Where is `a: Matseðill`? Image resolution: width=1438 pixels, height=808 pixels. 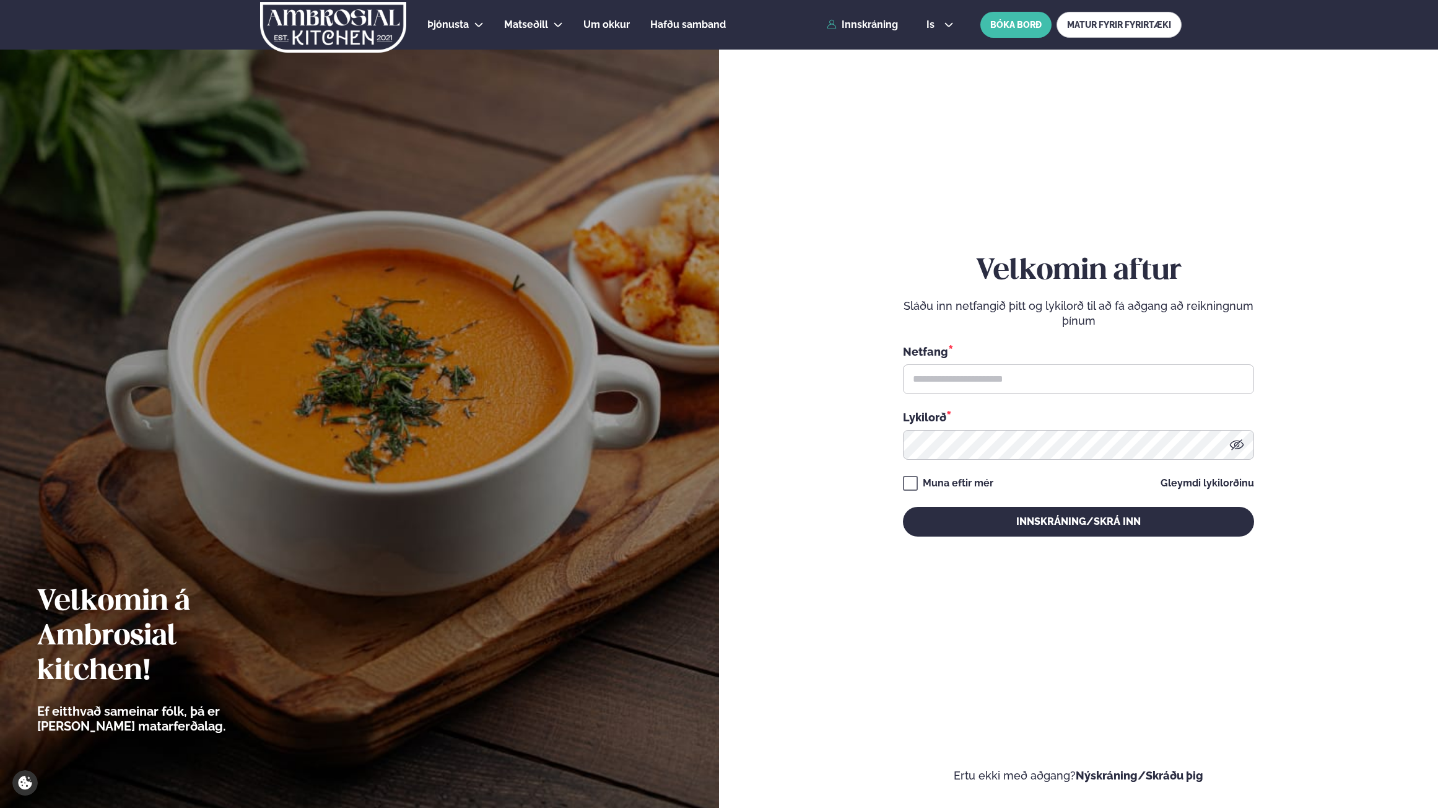
a: Matseðill is located at coordinates (526, 25).